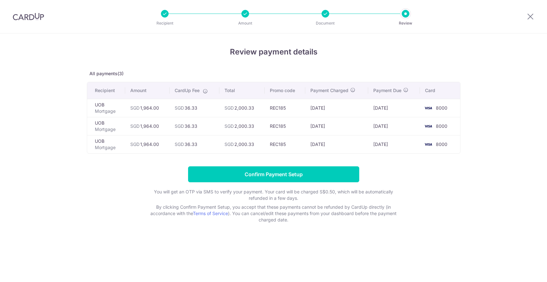  I want to click on th: Recipient, so click(106, 91).